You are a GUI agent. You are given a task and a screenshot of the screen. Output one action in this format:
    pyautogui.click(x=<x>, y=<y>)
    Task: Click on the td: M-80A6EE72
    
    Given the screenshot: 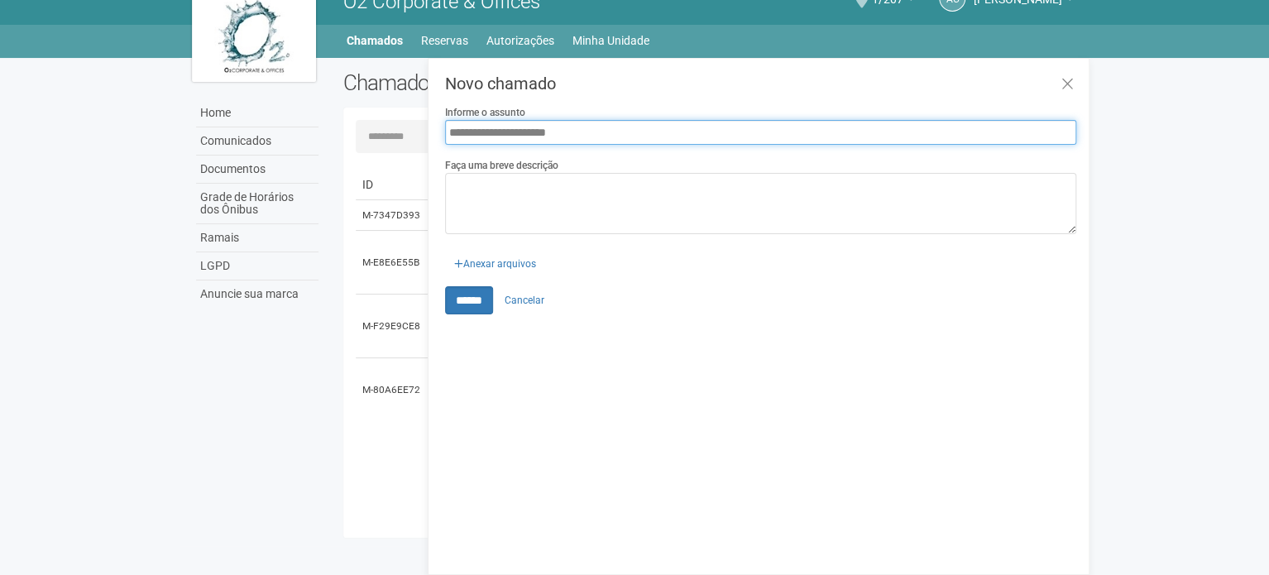 What is the action you would take?
    pyautogui.click(x=393, y=390)
    